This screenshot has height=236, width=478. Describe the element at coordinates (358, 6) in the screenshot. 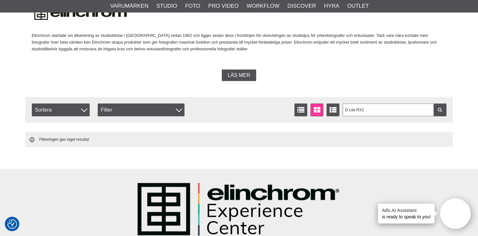

I see `a: Outlet` at that location.